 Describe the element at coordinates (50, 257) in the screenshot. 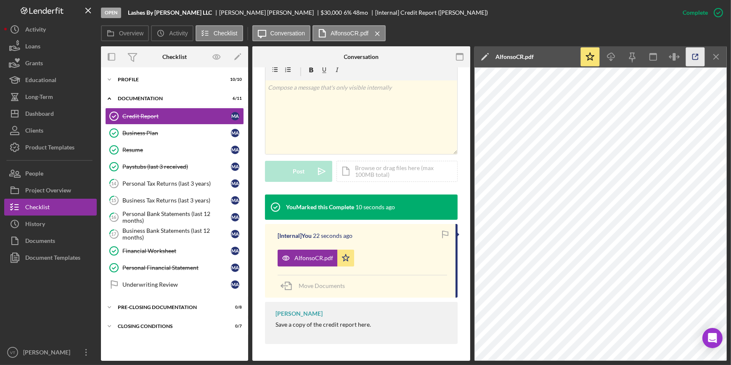

I see `a: Document Templates` at that location.